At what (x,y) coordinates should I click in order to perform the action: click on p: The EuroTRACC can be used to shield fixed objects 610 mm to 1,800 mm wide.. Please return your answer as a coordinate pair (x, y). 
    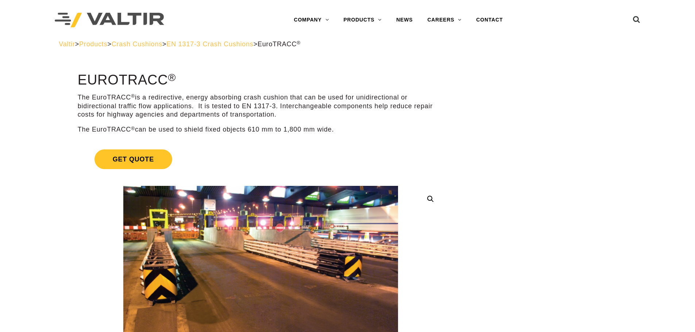
    Looking at the image, I should click on (260, 130).